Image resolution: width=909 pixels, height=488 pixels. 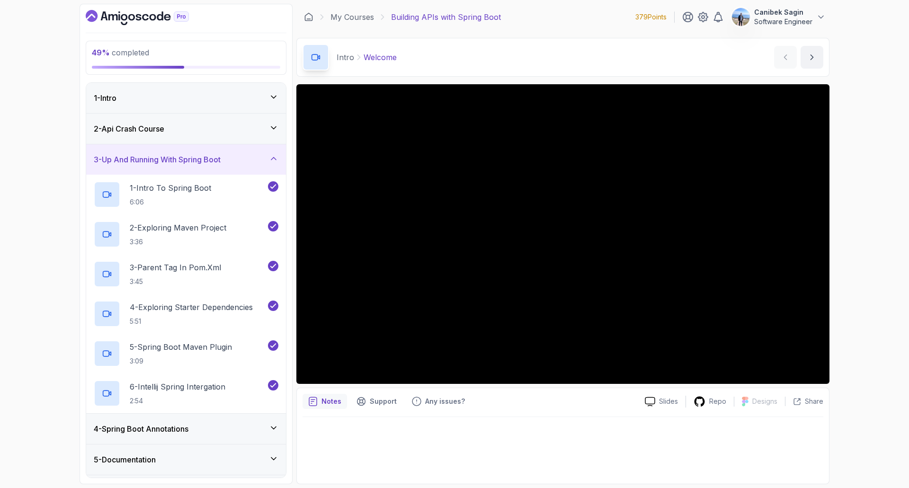 I want to click on h3: 2 - Api Crash Course, so click(x=129, y=129).